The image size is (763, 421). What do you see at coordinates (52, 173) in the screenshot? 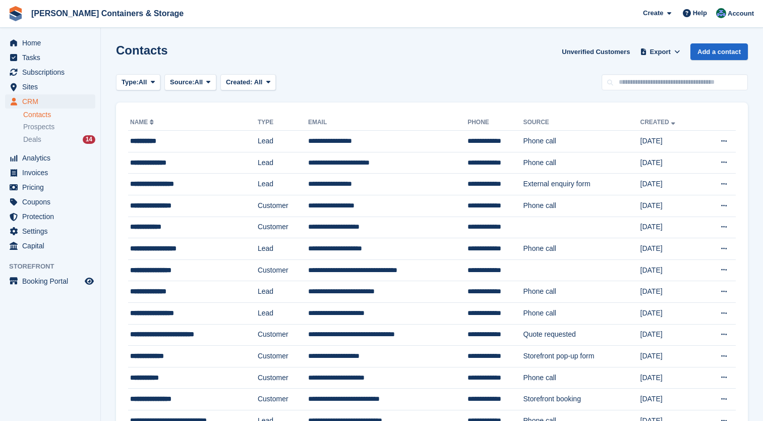
I see `span: Invoices` at bounding box center [52, 173].